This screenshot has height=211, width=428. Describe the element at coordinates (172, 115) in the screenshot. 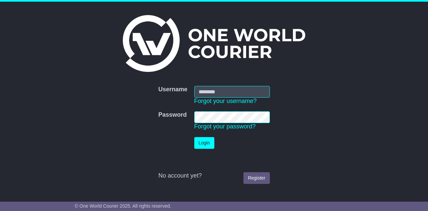

I see `label: Password` at that location.